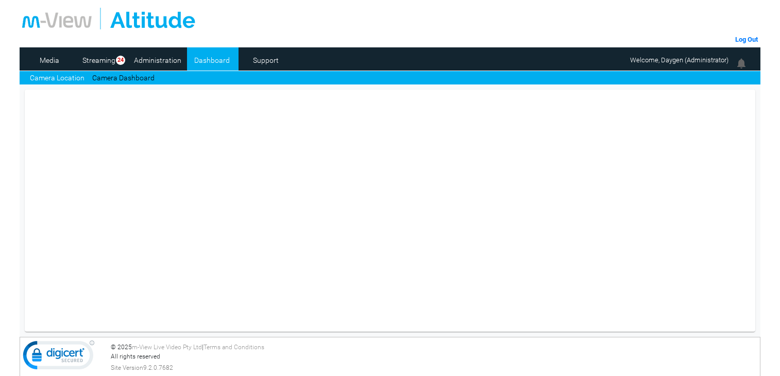  Describe the element at coordinates (167, 347) in the screenshot. I see `a: m-View Live Video Pty Ltd` at that location.